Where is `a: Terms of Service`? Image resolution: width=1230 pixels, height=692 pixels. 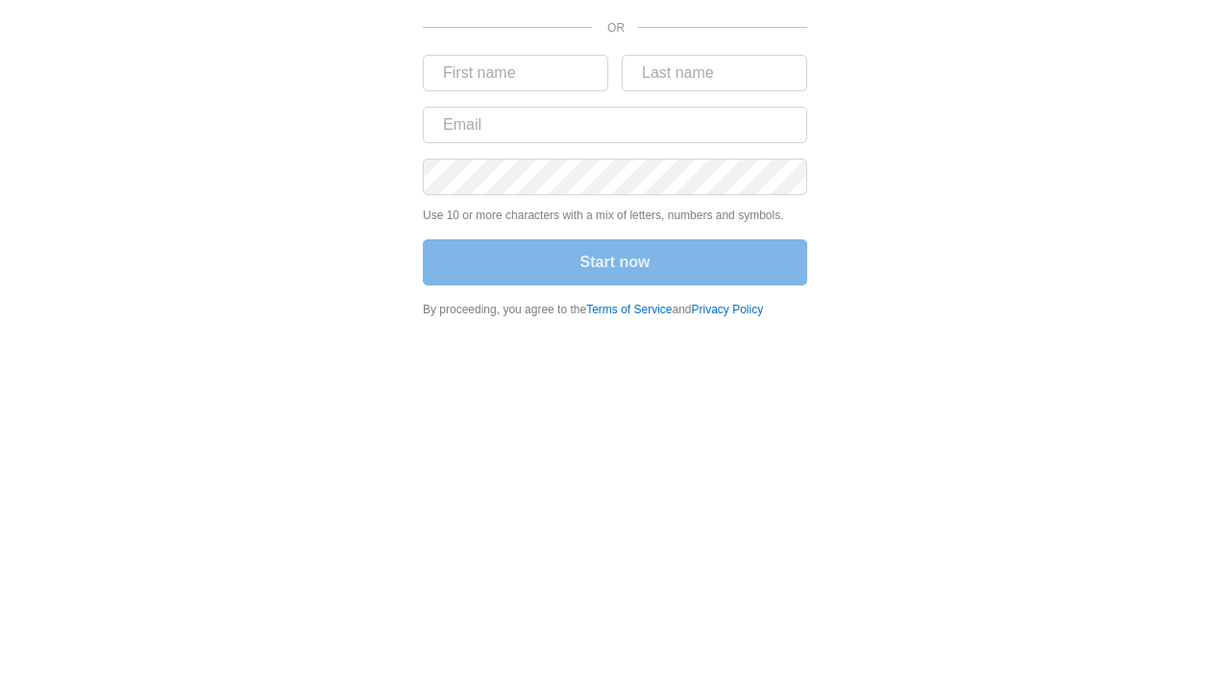
a: Terms of Service is located at coordinates (628, 309).